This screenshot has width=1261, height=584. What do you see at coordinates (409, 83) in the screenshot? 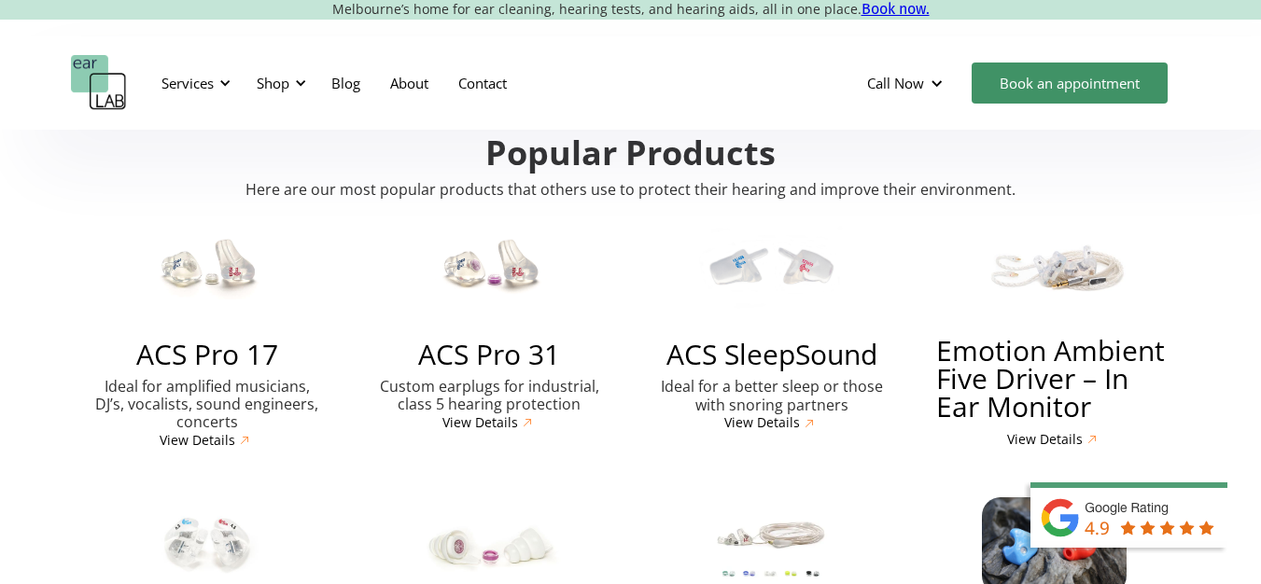
I see `a: About` at bounding box center [409, 83].